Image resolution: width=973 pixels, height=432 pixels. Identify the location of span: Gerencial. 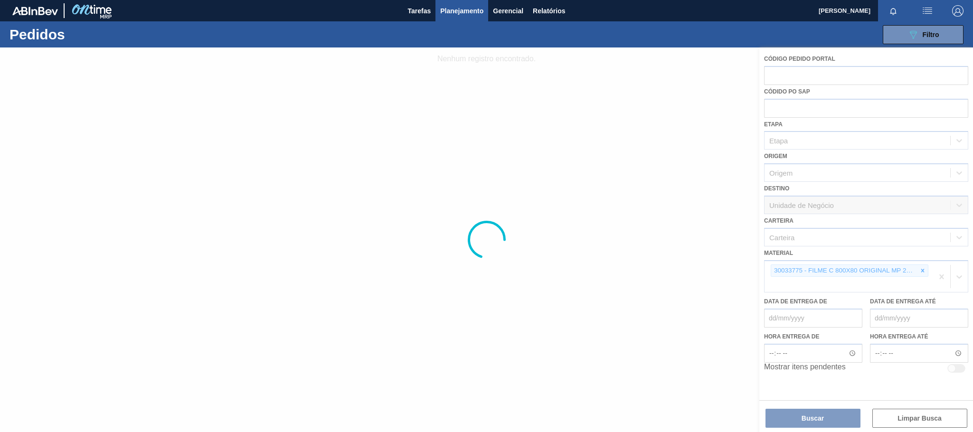
(508, 11).